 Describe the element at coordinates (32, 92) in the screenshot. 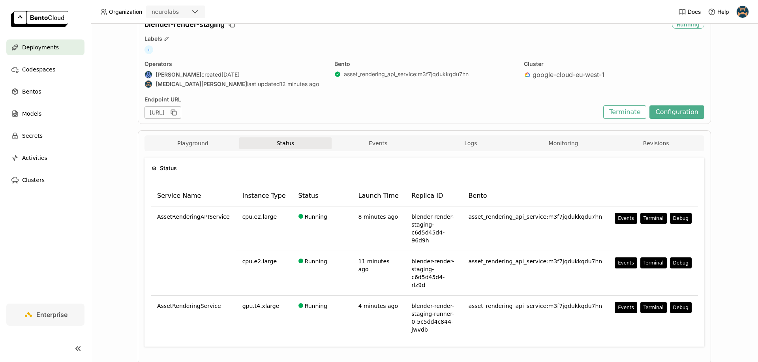

I see `span: Bentos` at that location.